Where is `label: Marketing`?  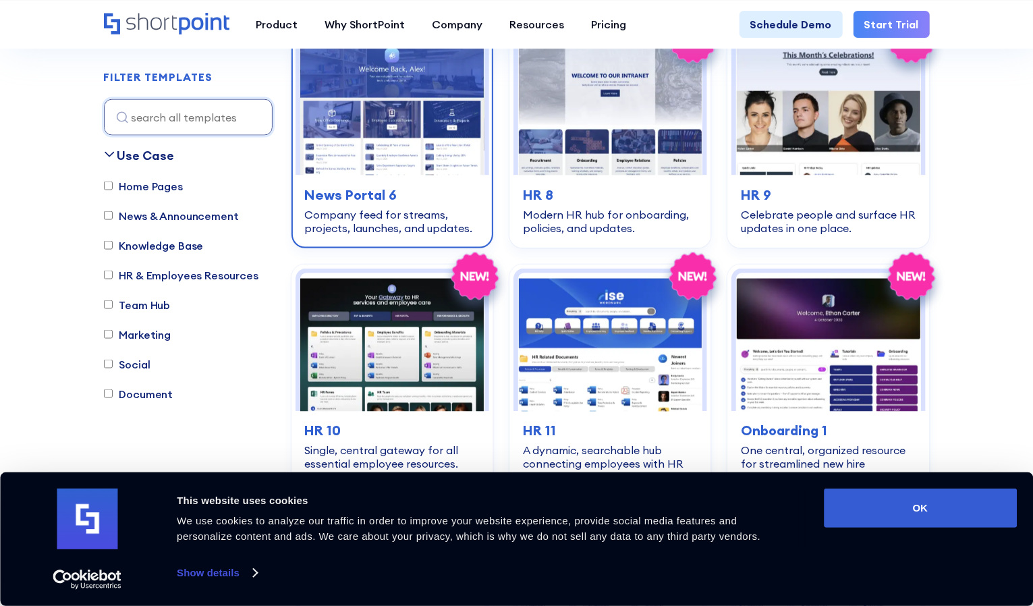 label: Marketing is located at coordinates (138, 334).